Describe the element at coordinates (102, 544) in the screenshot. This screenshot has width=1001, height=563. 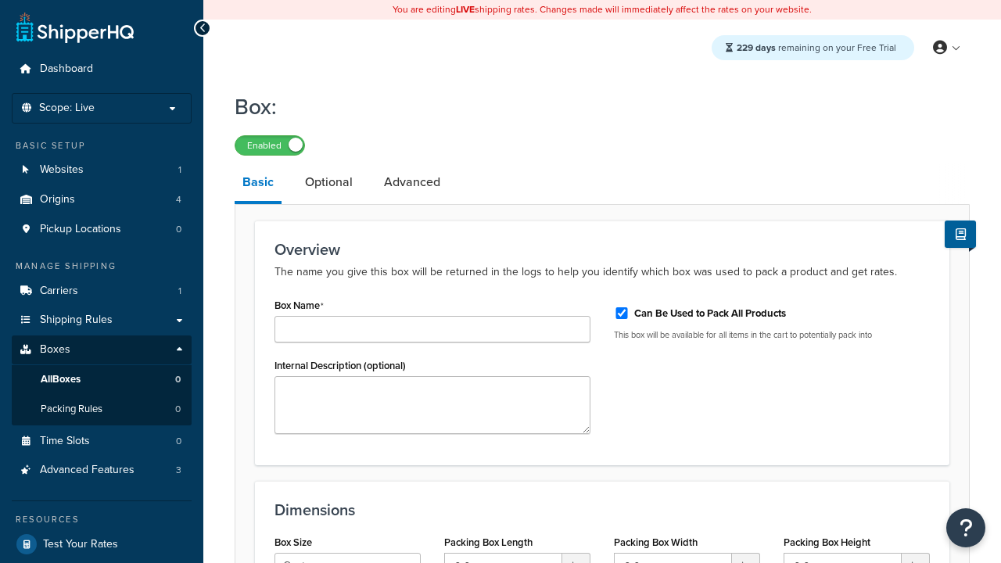
I see `li: Test Your Rates` at that location.